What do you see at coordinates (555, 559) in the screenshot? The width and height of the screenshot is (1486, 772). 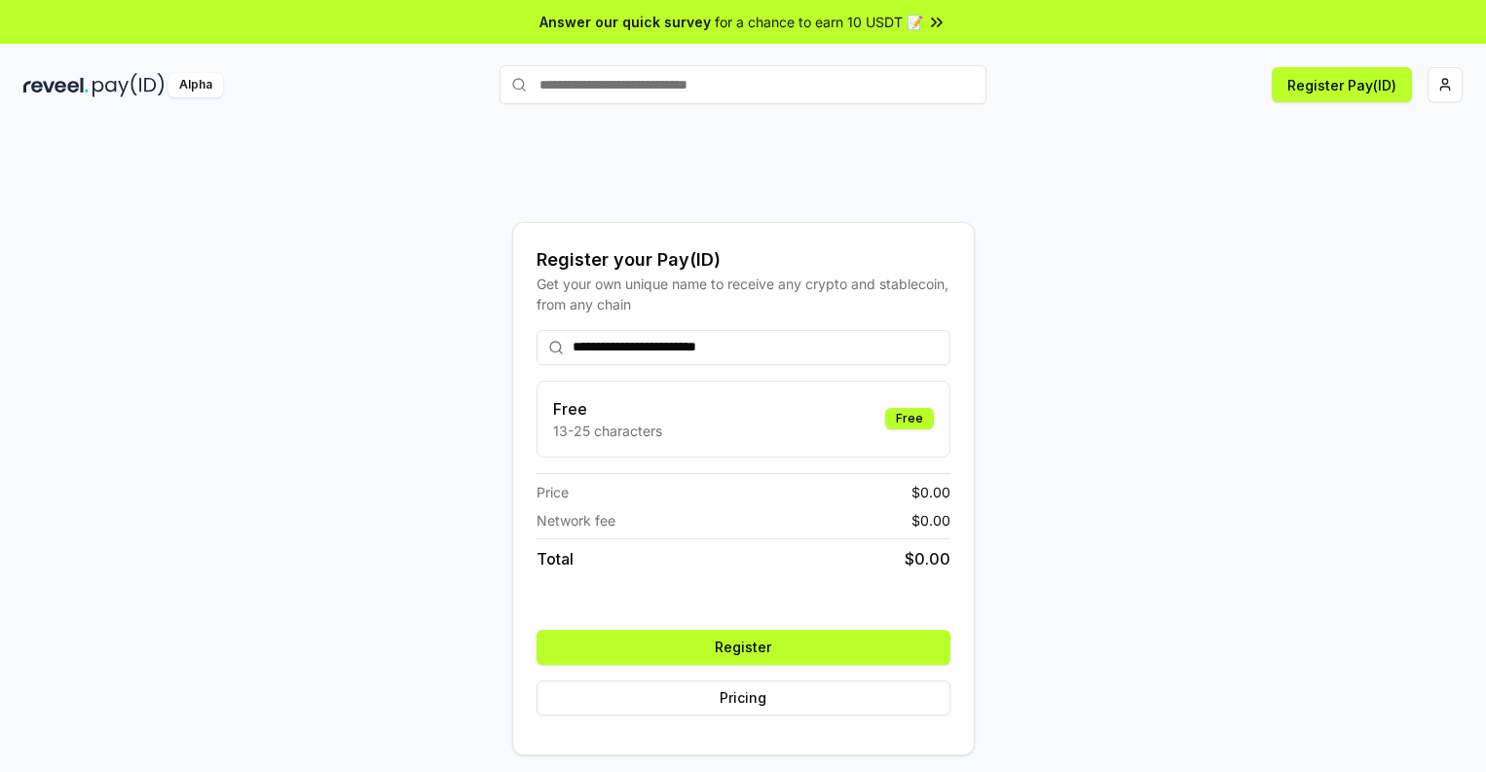 I see `span: Total` at bounding box center [555, 559].